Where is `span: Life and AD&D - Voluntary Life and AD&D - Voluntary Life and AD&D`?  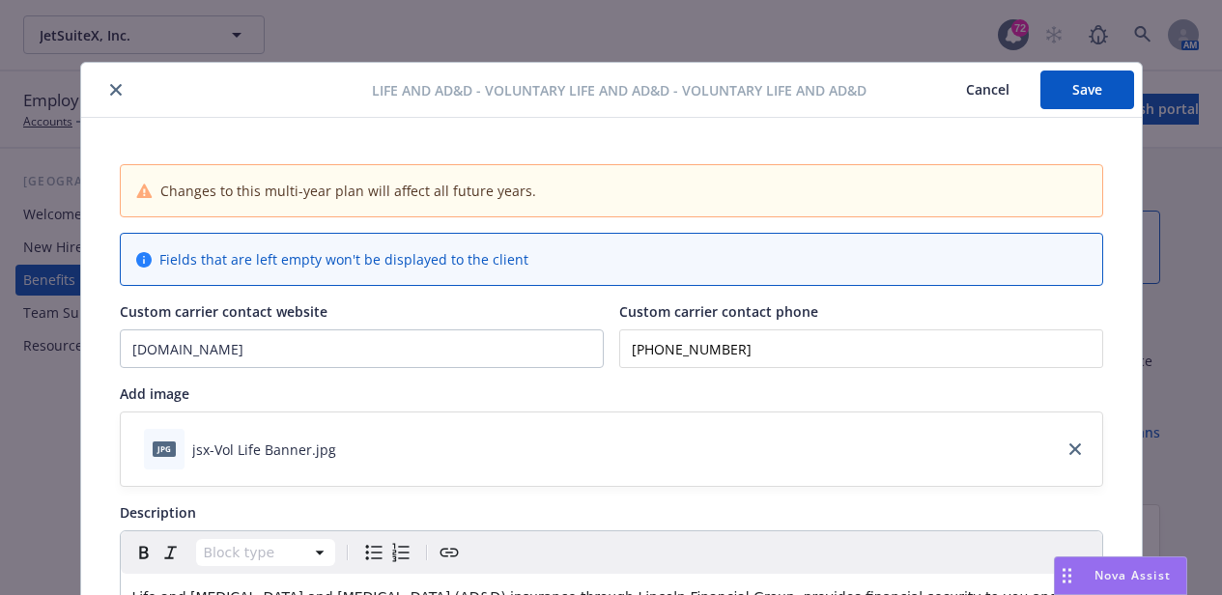 span: Life and AD&D - Voluntary Life and AD&D - Voluntary Life and AD&D is located at coordinates (619, 90).